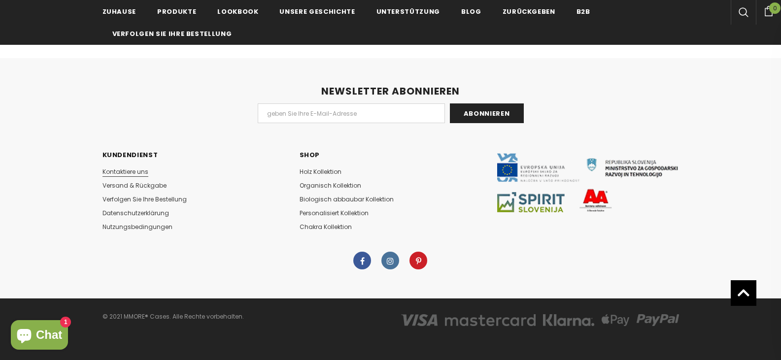 This screenshot has width=781, height=360. Describe the element at coordinates (135, 185) in the screenshot. I see `span: Versand & Rückgabe` at that location.